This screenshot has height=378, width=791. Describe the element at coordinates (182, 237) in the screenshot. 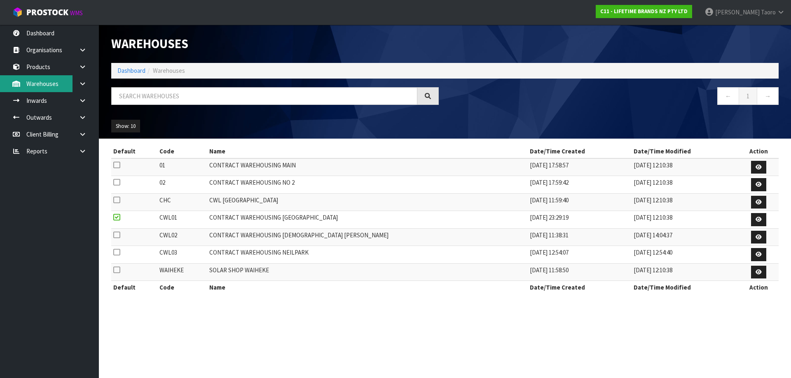

I see `td: CWL02` at that location.